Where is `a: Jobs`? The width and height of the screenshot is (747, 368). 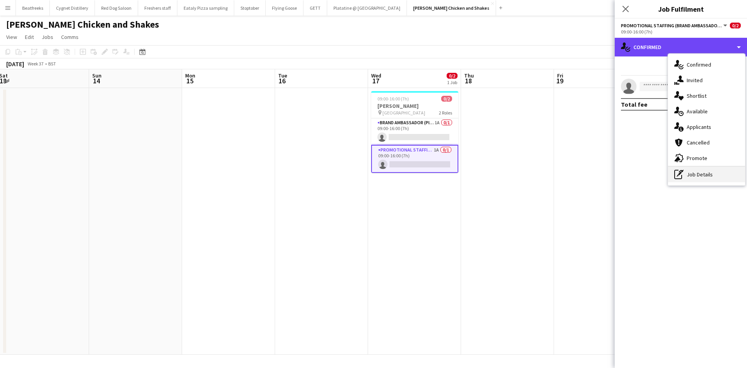
a: Jobs is located at coordinates (47, 37).